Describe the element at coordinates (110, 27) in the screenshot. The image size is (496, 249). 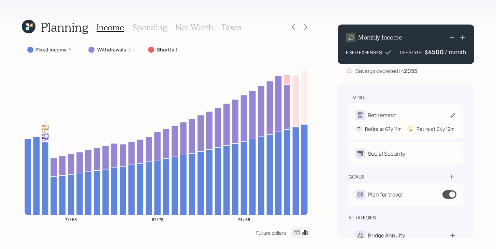
I see `h3: Income` at that location.